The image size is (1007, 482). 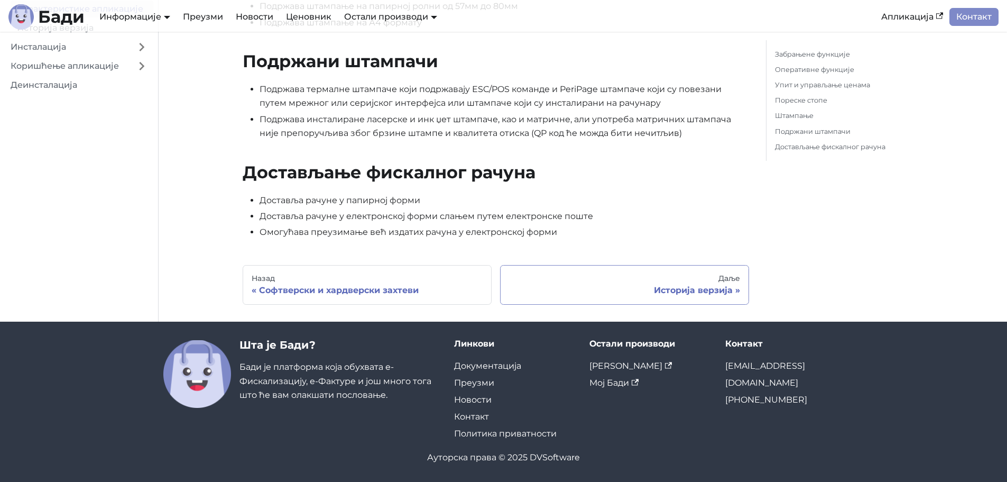 I want to click on a: Апликација, so click(x=912, y=17).